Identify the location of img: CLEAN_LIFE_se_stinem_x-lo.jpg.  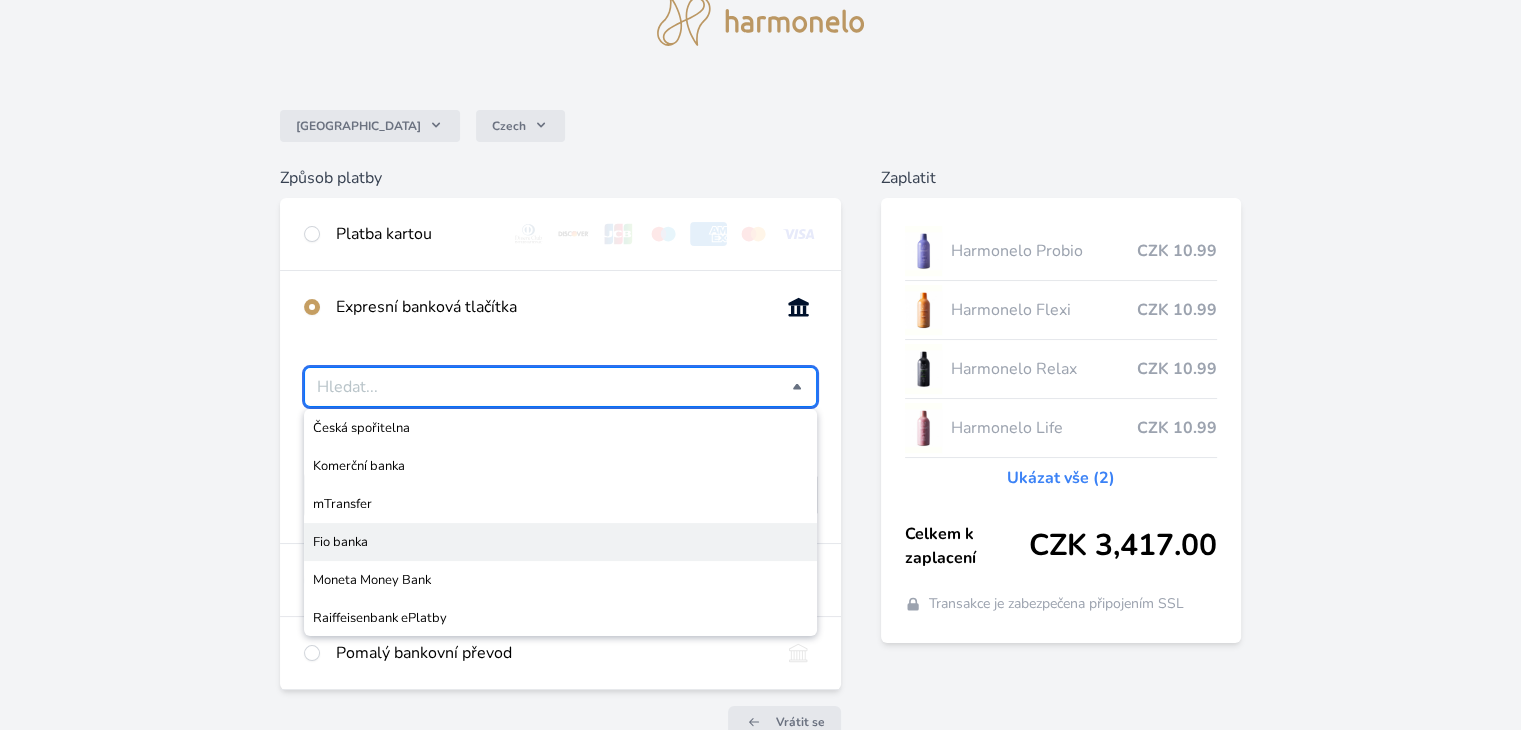
(924, 428).